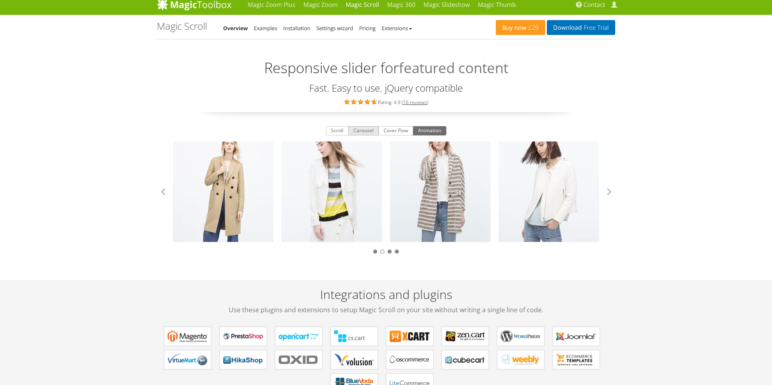  Describe the element at coordinates (521, 360) in the screenshot. I see `b: Magic Scroll for Weebly` at that location.